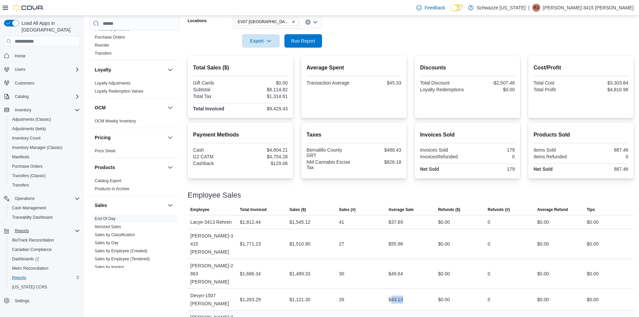  What do you see at coordinates (30, 269) in the screenshot?
I see `a: Metrc Reconciliation` at bounding box center [30, 269].